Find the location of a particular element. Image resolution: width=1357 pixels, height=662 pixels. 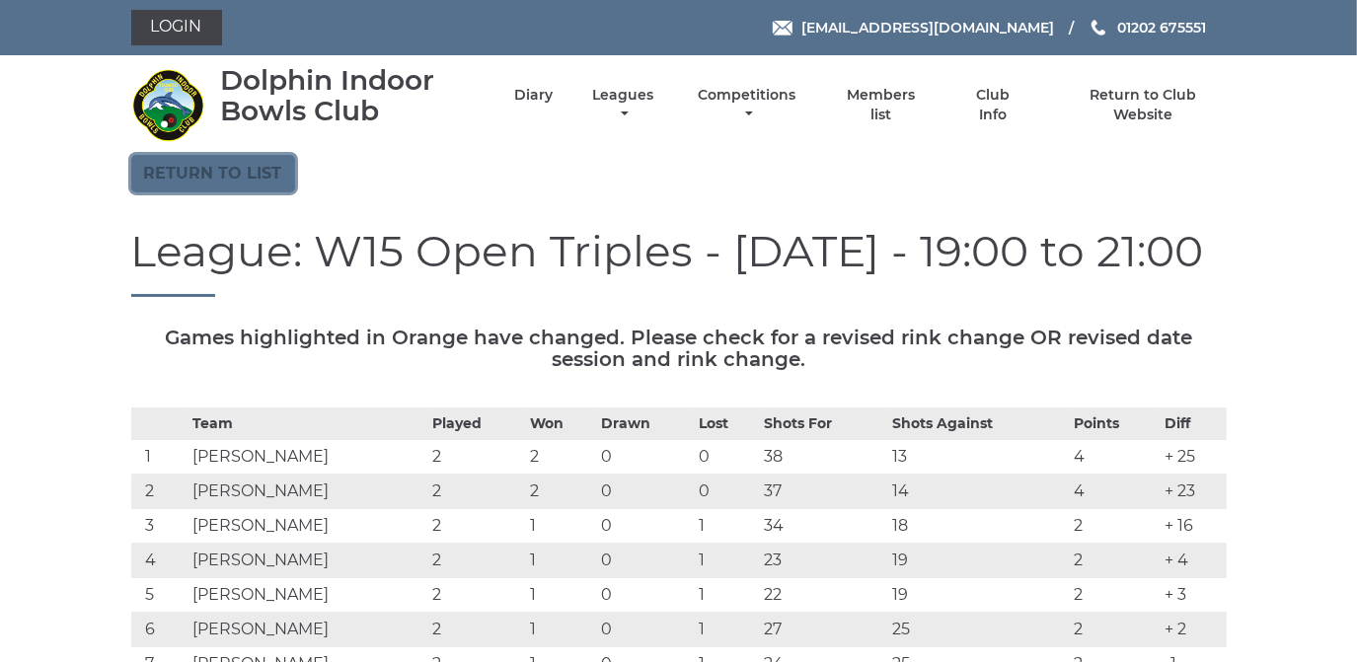

a: Diary is located at coordinates (533, 95).